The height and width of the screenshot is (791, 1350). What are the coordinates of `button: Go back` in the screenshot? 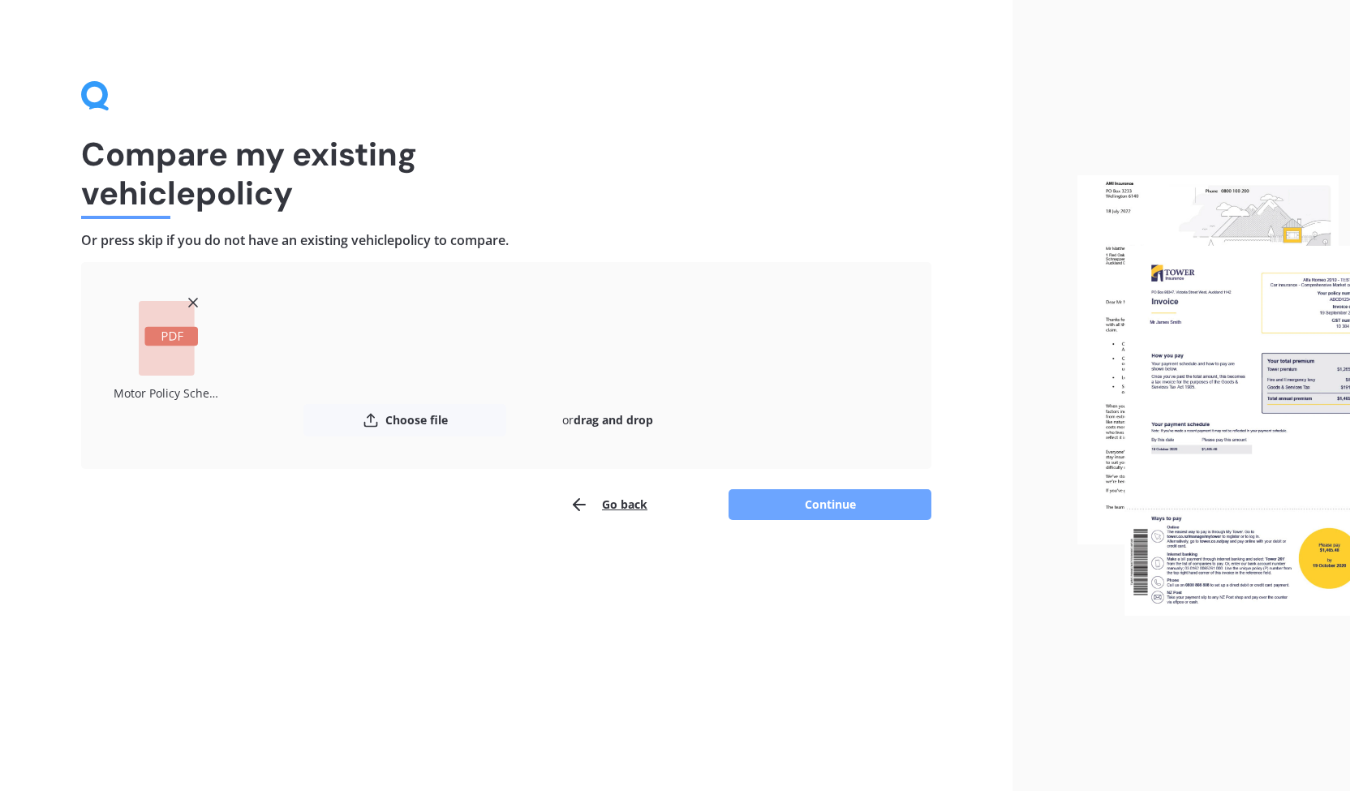 It's located at (608, 505).